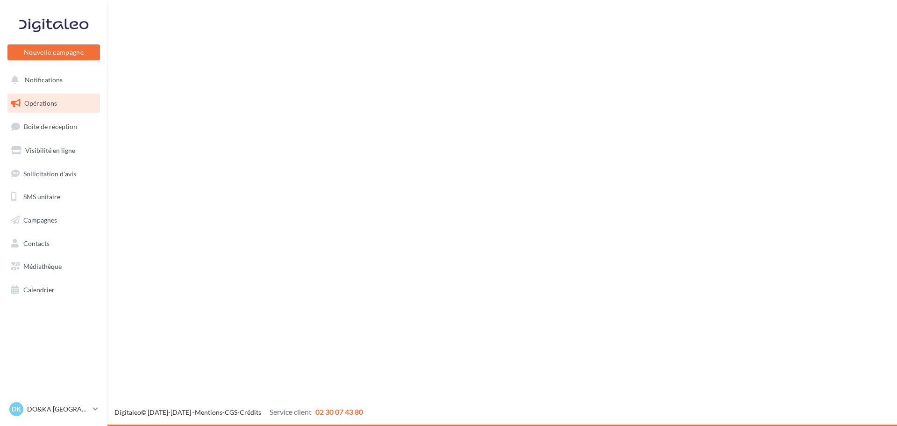 This screenshot has width=897, height=426. Describe the element at coordinates (54, 103) in the screenshot. I see `a: Opérations` at that location.